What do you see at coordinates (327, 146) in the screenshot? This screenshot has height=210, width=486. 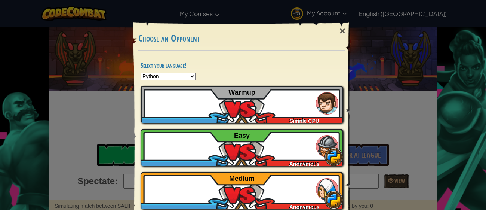 I see `img: humans_ladder_easy.png` at bounding box center [327, 146].